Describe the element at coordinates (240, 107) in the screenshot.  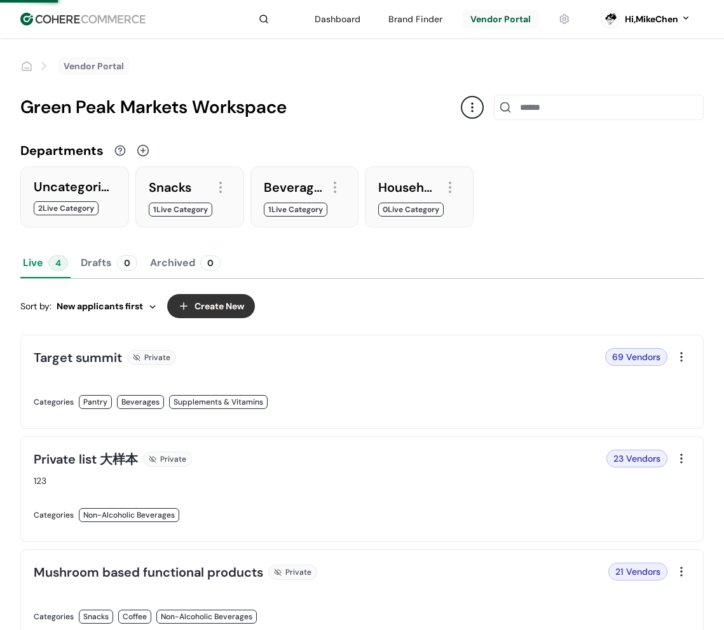
I see `div: Green Peak Markets Workspace` at that location.